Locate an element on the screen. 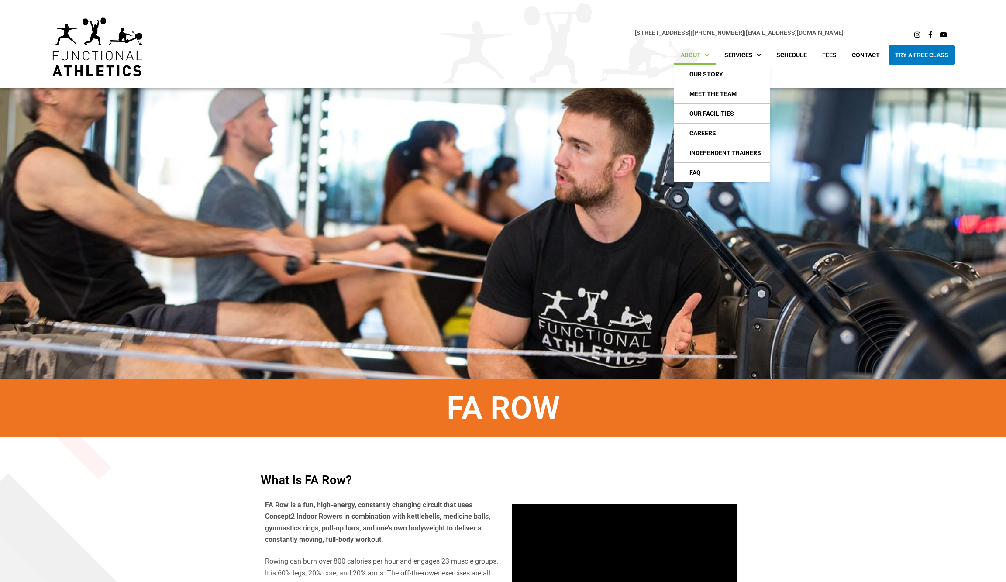 Image resolution: width=1006 pixels, height=582 pixels. div: Services is located at coordinates (743, 55).